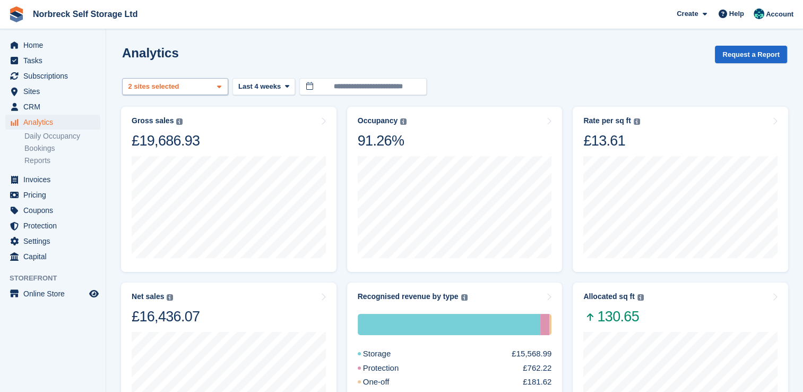  What do you see at coordinates (155, 87) in the screenshot?
I see `div: 2 sites selected` at bounding box center [155, 87].